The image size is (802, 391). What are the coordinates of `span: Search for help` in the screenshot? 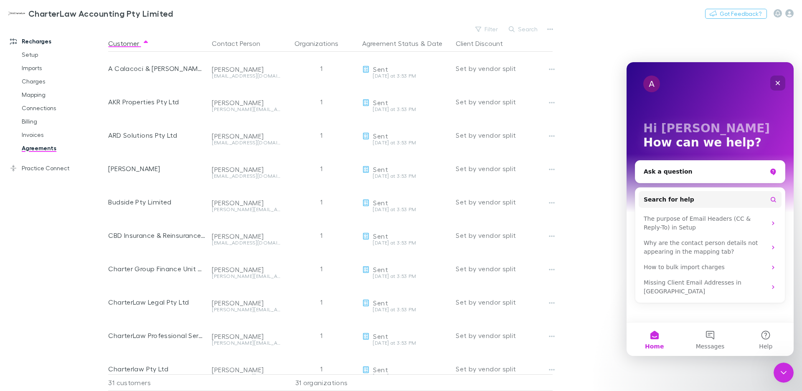 It's located at (42, 137).